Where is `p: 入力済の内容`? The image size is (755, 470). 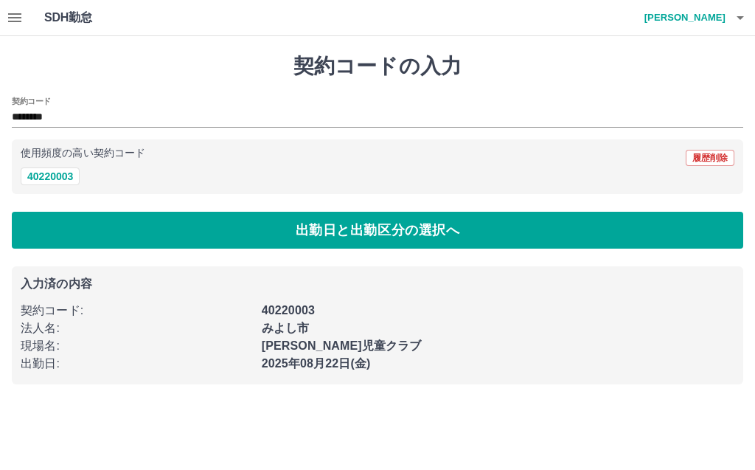 p: 入力済の内容 is located at coordinates (378, 284).